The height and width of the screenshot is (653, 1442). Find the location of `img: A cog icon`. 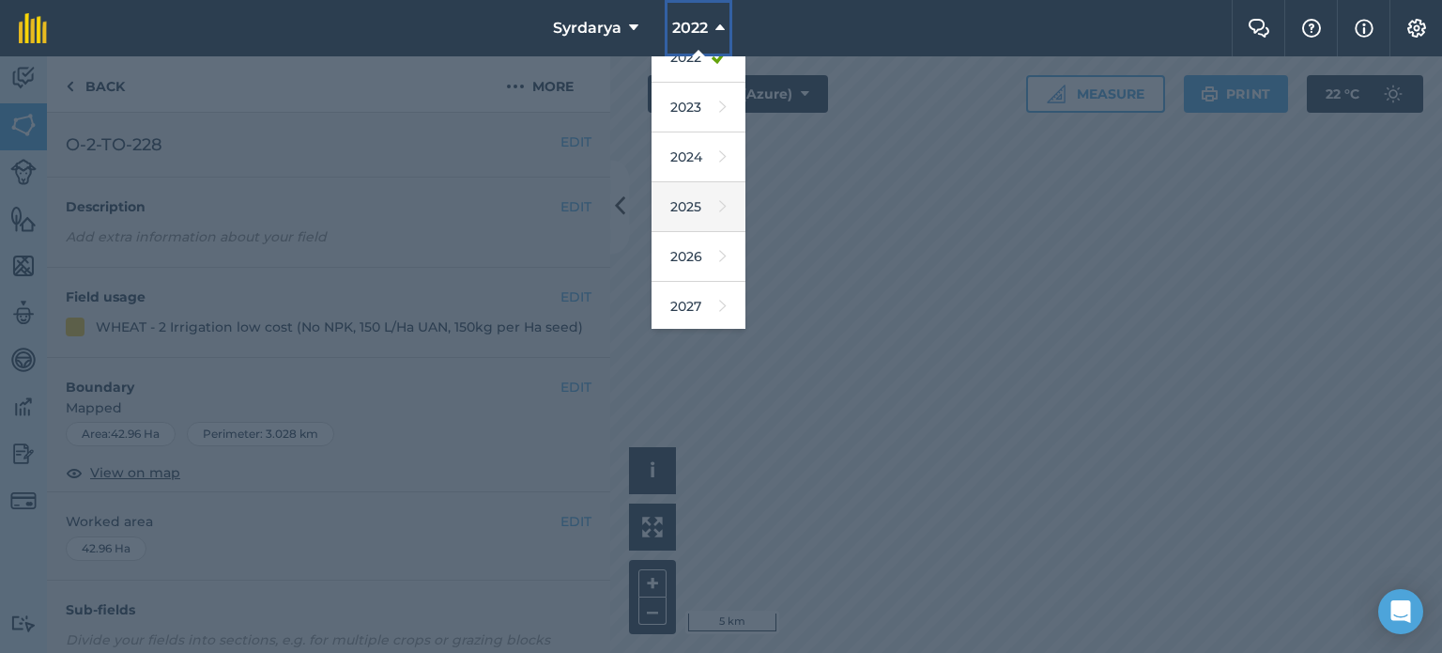

img: A cog icon is located at coordinates (1417, 28).